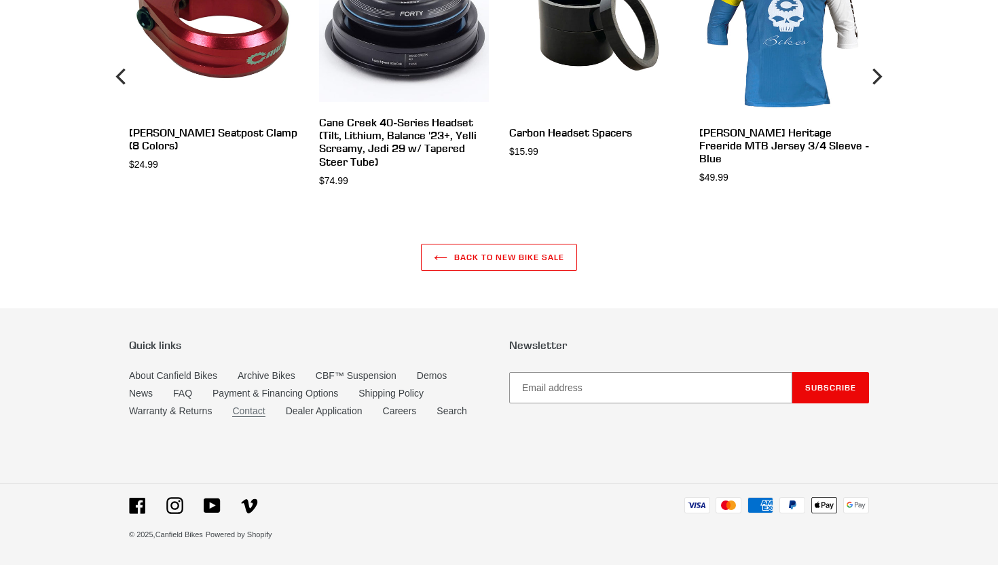  I want to click on a: Back to NEW BIKE SALE, so click(498, 257).